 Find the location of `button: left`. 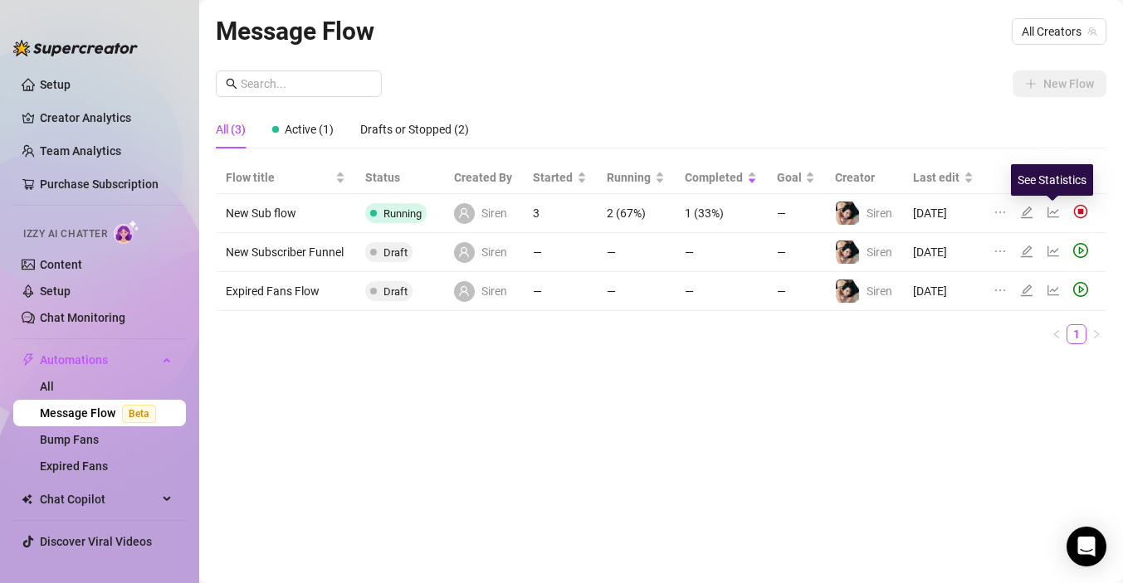

button: left is located at coordinates (1056, 334).